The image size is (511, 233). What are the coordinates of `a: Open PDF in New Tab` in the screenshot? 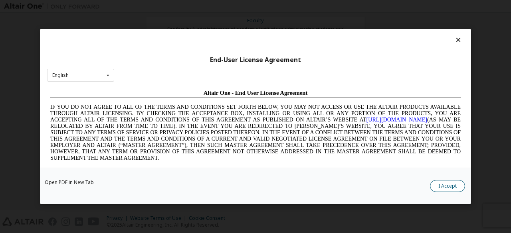 It's located at (69, 183).